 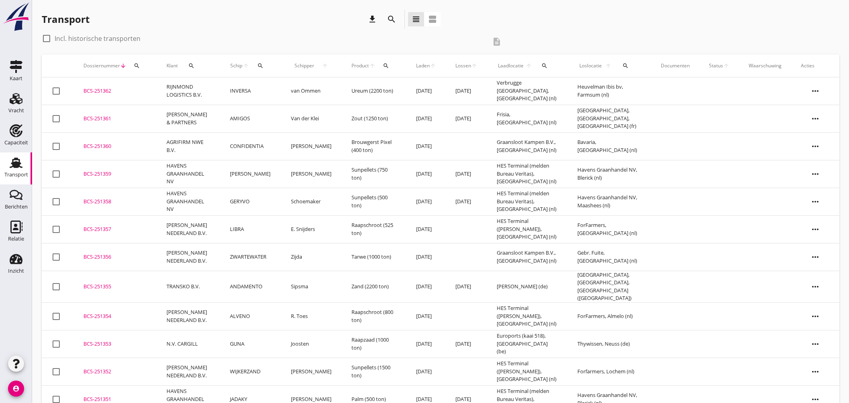 What do you see at coordinates (374, 229) in the screenshot?
I see `td: Raapschroot (525 ton)` at bounding box center [374, 229].